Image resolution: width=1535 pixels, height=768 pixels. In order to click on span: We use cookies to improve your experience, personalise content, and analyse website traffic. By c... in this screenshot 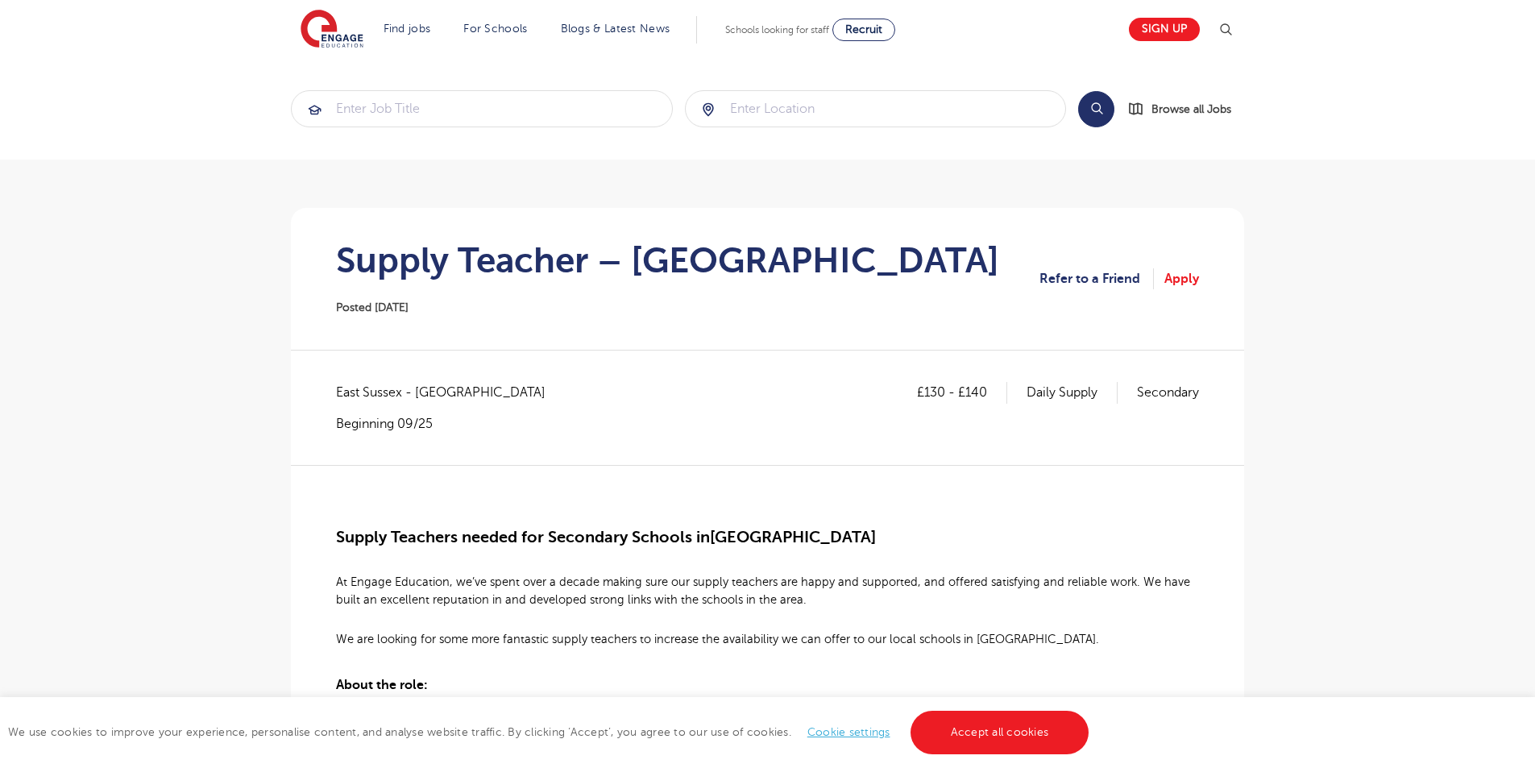, I will do `click(550, 732)`.